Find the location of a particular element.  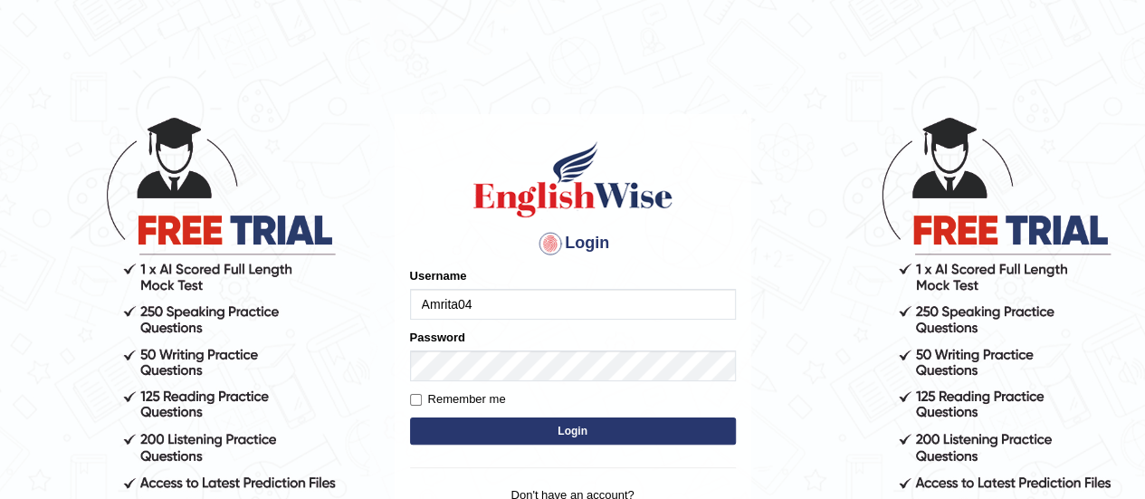

img: Logo of English Wise sign in for intelligent practice with AI is located at coordinates (573, 179).